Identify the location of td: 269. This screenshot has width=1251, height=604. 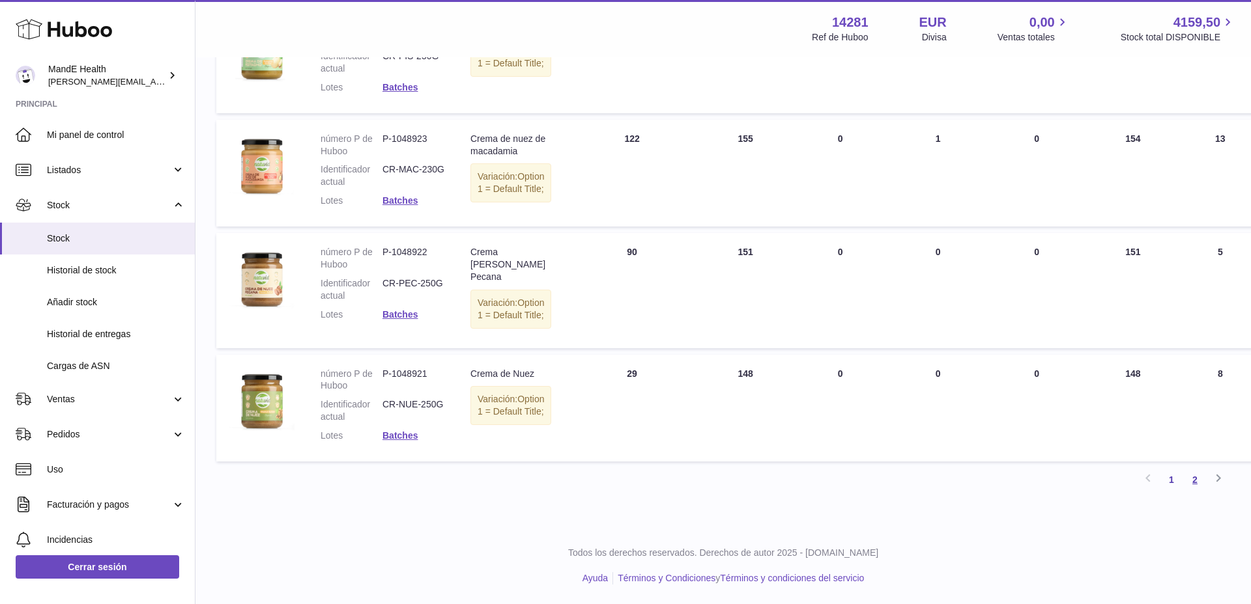
(631, 59).